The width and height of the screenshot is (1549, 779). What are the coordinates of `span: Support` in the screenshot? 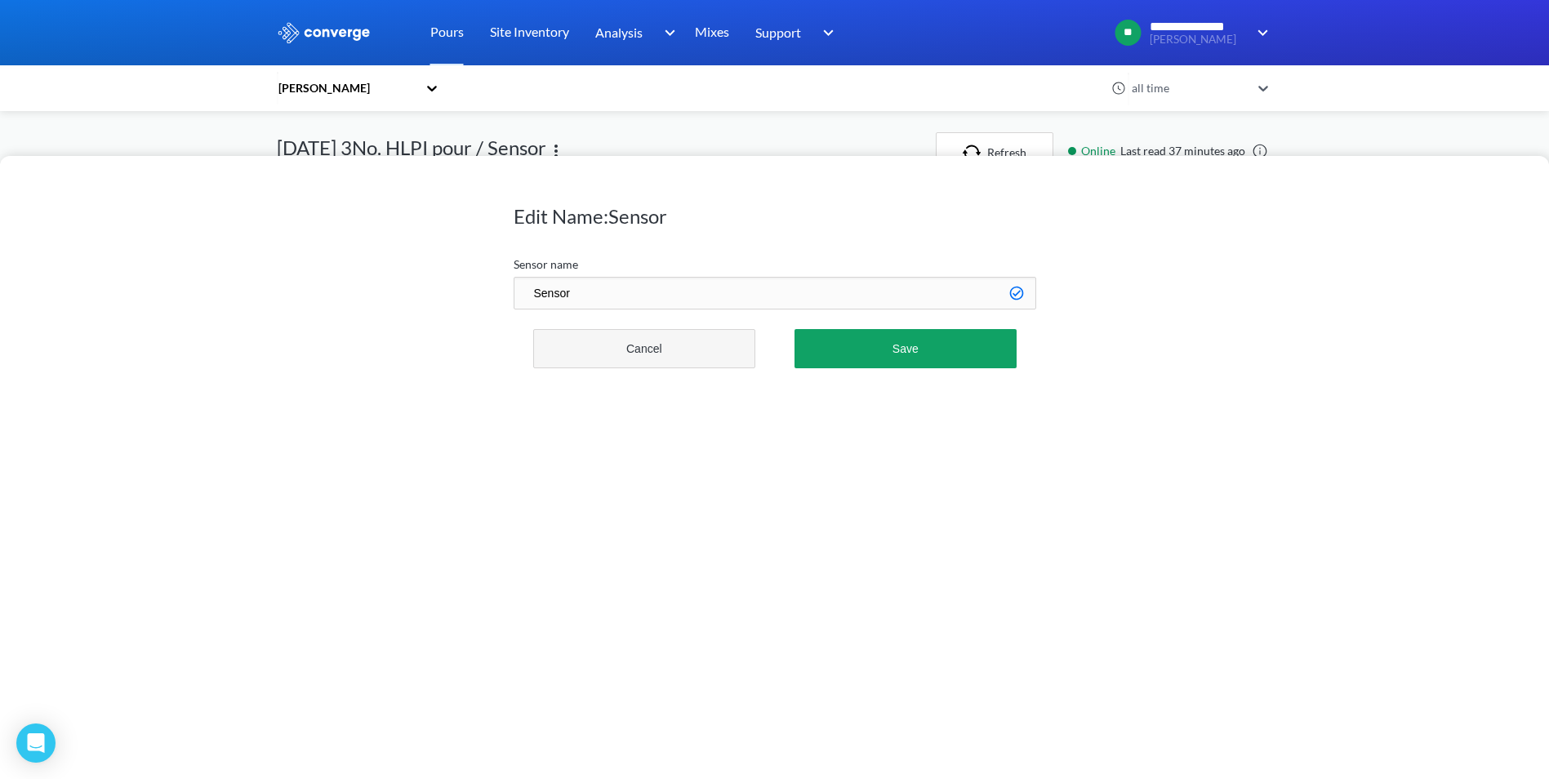 It's located at (778, 32).